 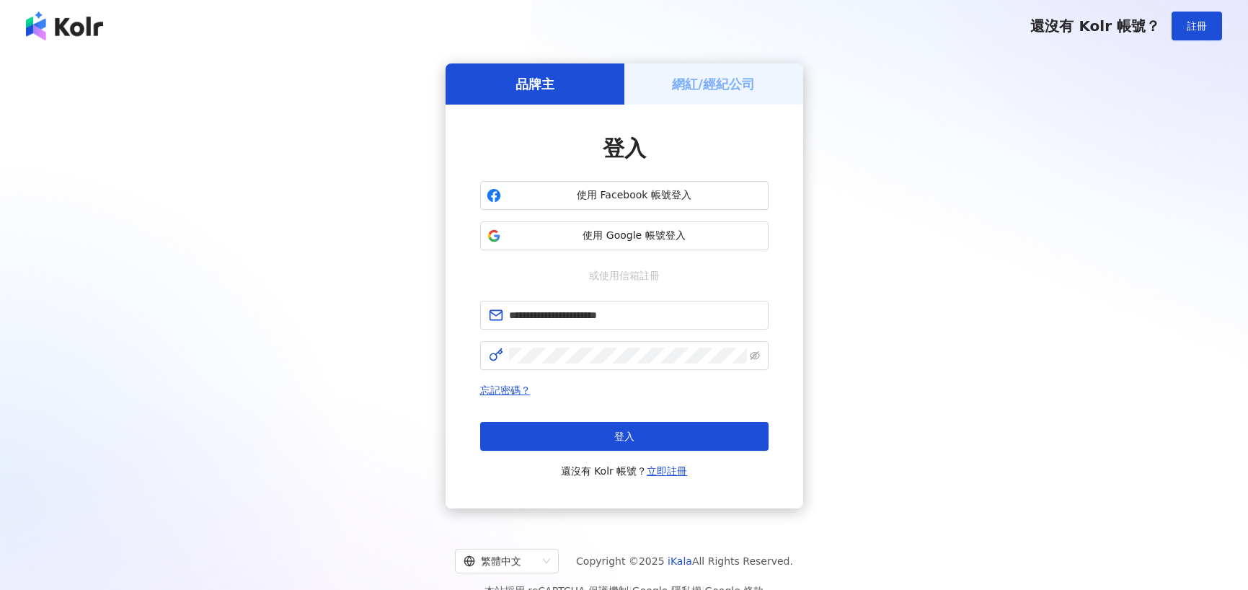 What do you see at coordinates (624, 236) in the screenshot?
I see `button: 使用 Google 帳號登入` at bounding box center [624, 236].